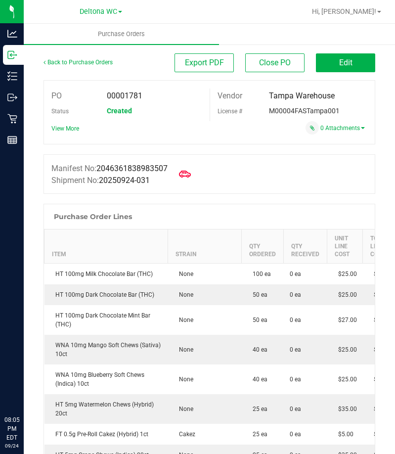 This screenshot has width=395, height=454. Describe the element at coordinates (132, 168) in the screenshot. I see `span: 2046361838983507` at that location.